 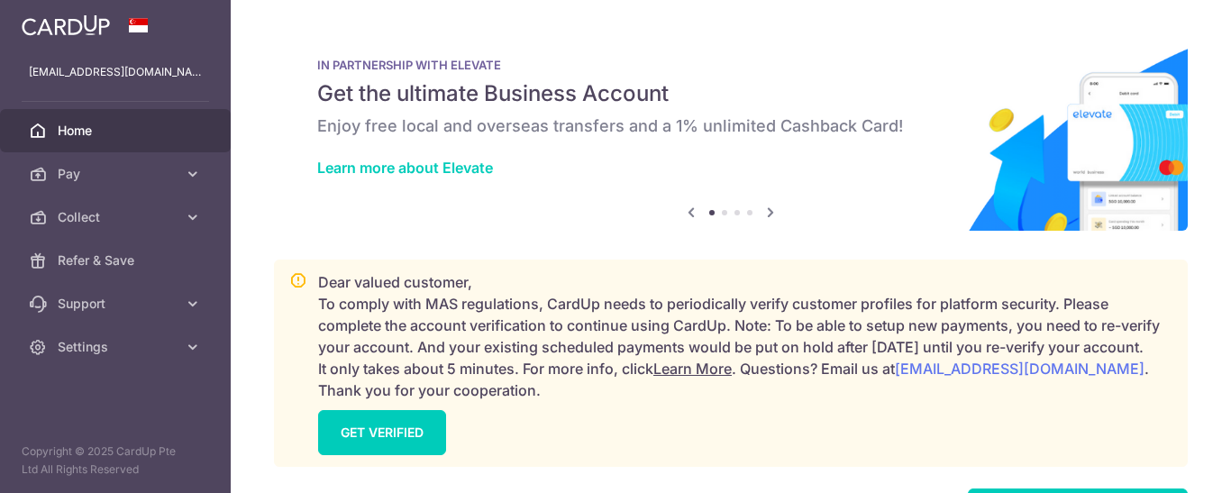 What do you see at coordinates (731, 94) in the screenshot?
I see `h5: Get the ultimate Business Account` at bounding box center [731, 94].